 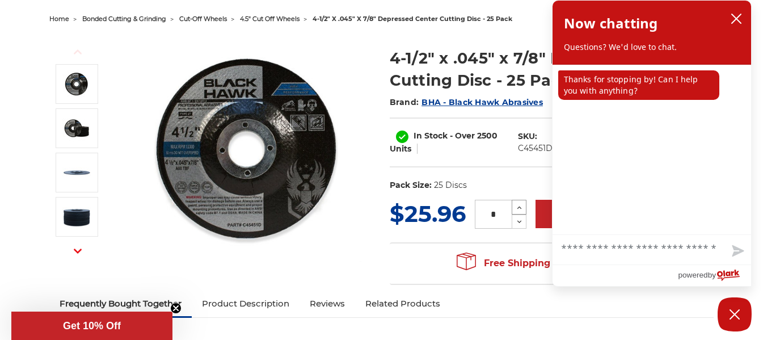 I want to click on span: Get 10% Off, so click(x=92, y=326).